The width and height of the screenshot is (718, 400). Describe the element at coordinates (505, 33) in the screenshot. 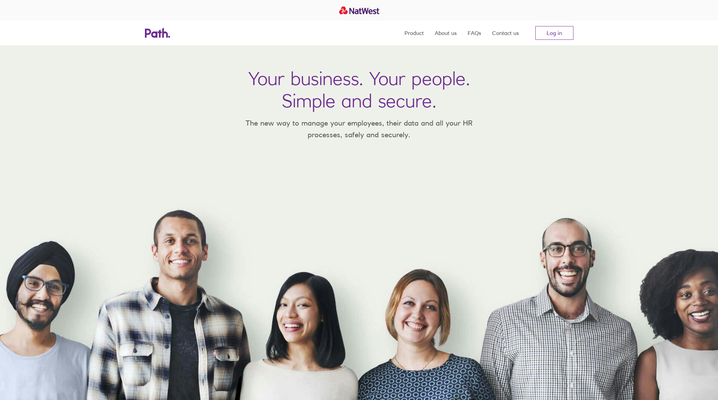

I see `a: Contact us` at that location.